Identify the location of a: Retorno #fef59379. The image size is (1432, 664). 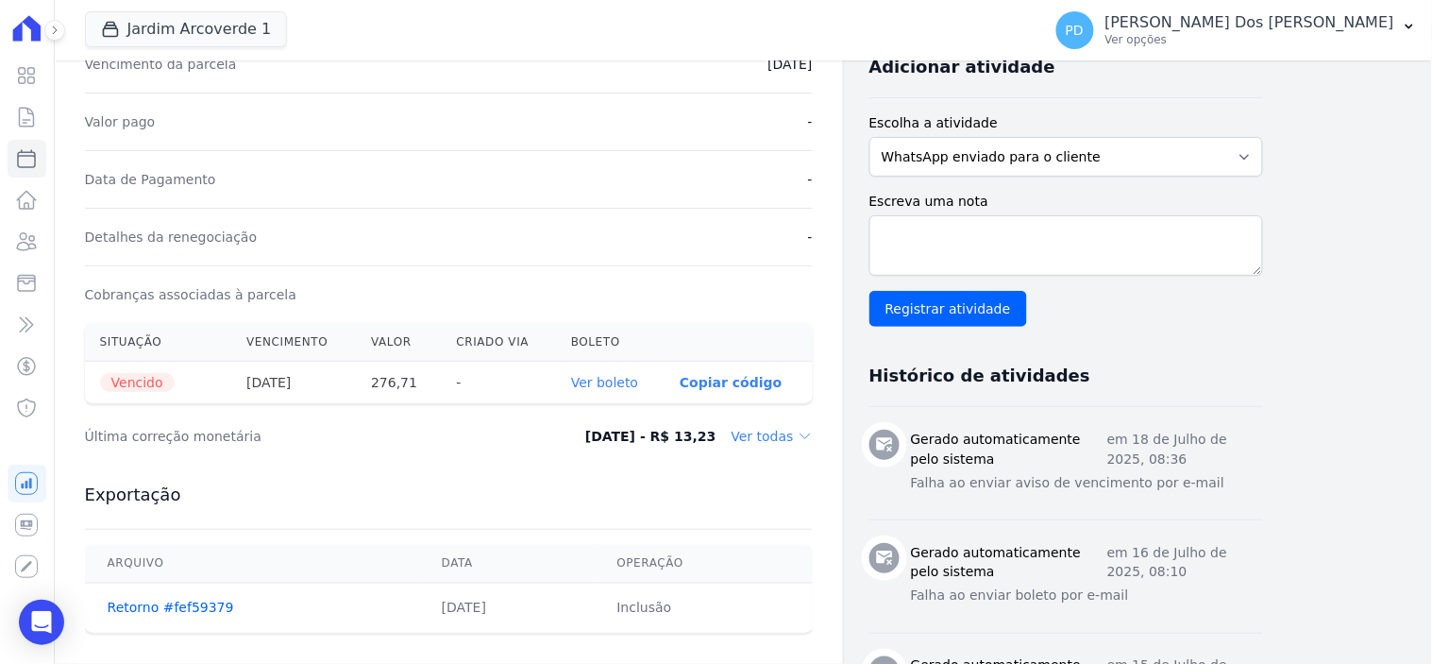
(171, 608).